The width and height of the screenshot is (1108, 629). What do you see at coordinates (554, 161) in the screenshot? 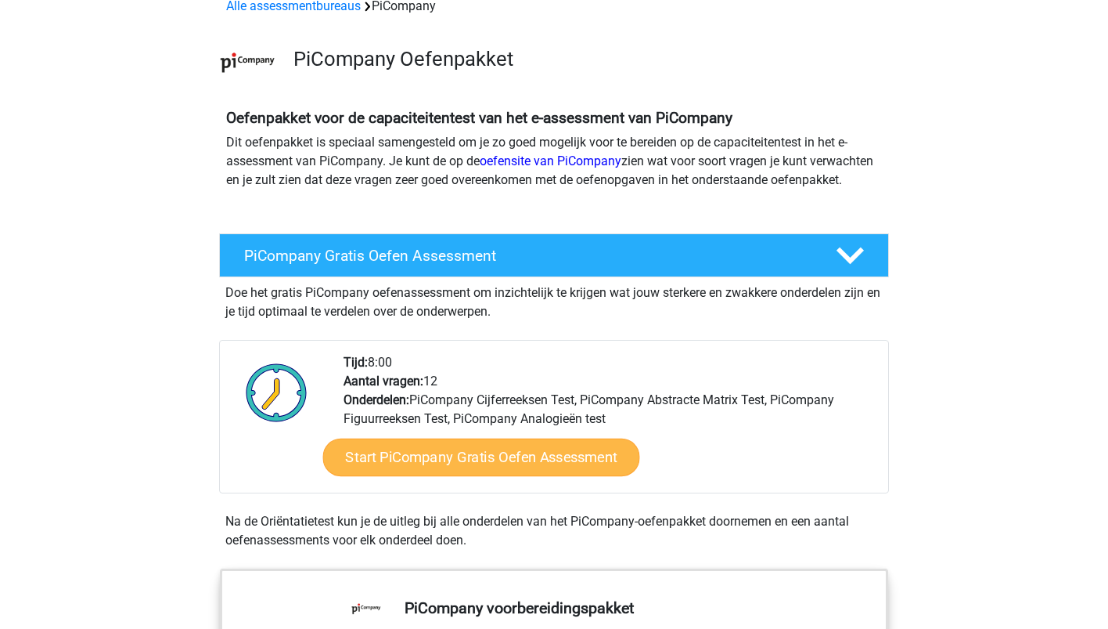
I see `p: Dit oefenpakket is speciaal samengesteld om je zo goed mogelijk voor te bereiden op de capaciteit...` at bounding box center [554, 161].